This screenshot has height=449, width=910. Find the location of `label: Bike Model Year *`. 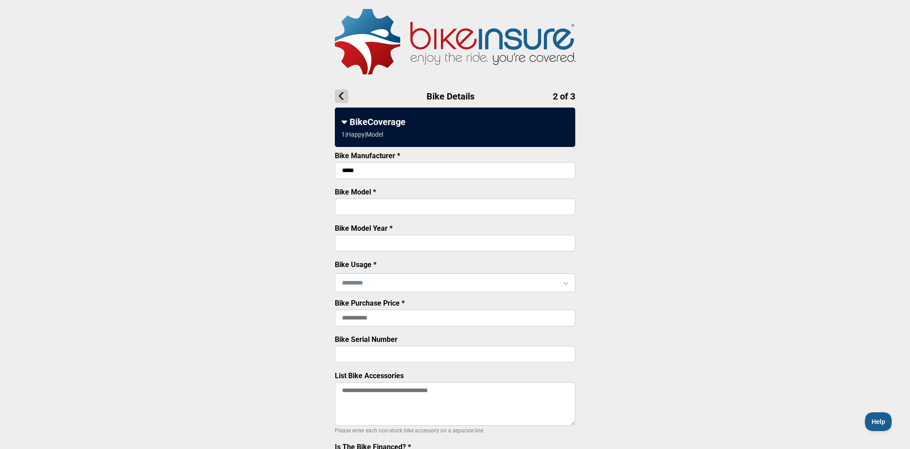

label: Bike Model Year * is located at coordinates (364, 228).